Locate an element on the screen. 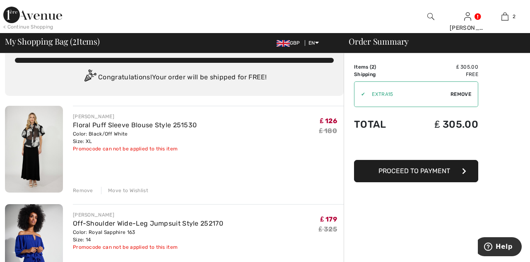 The height and width of the screenshot is (262, 530). a: Off-Shoulder Wide-Leg Jumpsuit Style 252170 is located at coordinates (148, 224).